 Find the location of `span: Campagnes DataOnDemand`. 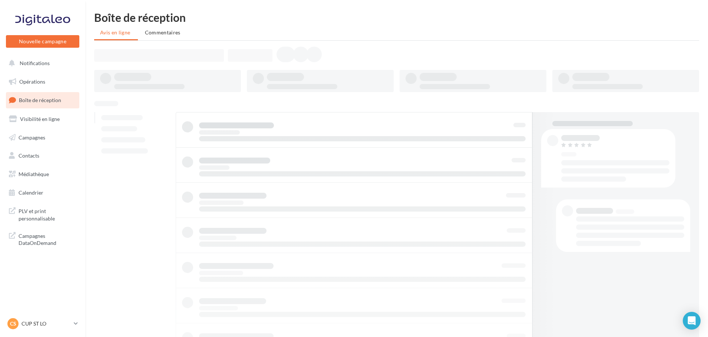

span: Campagnes DataOnDemand is located at coordinates (47, 239).